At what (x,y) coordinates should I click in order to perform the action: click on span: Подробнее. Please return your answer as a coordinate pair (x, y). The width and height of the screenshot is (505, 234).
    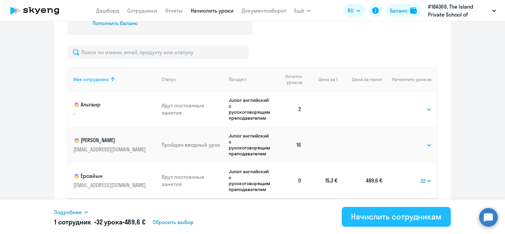
    Looking at the image, I should click on (68, 212).